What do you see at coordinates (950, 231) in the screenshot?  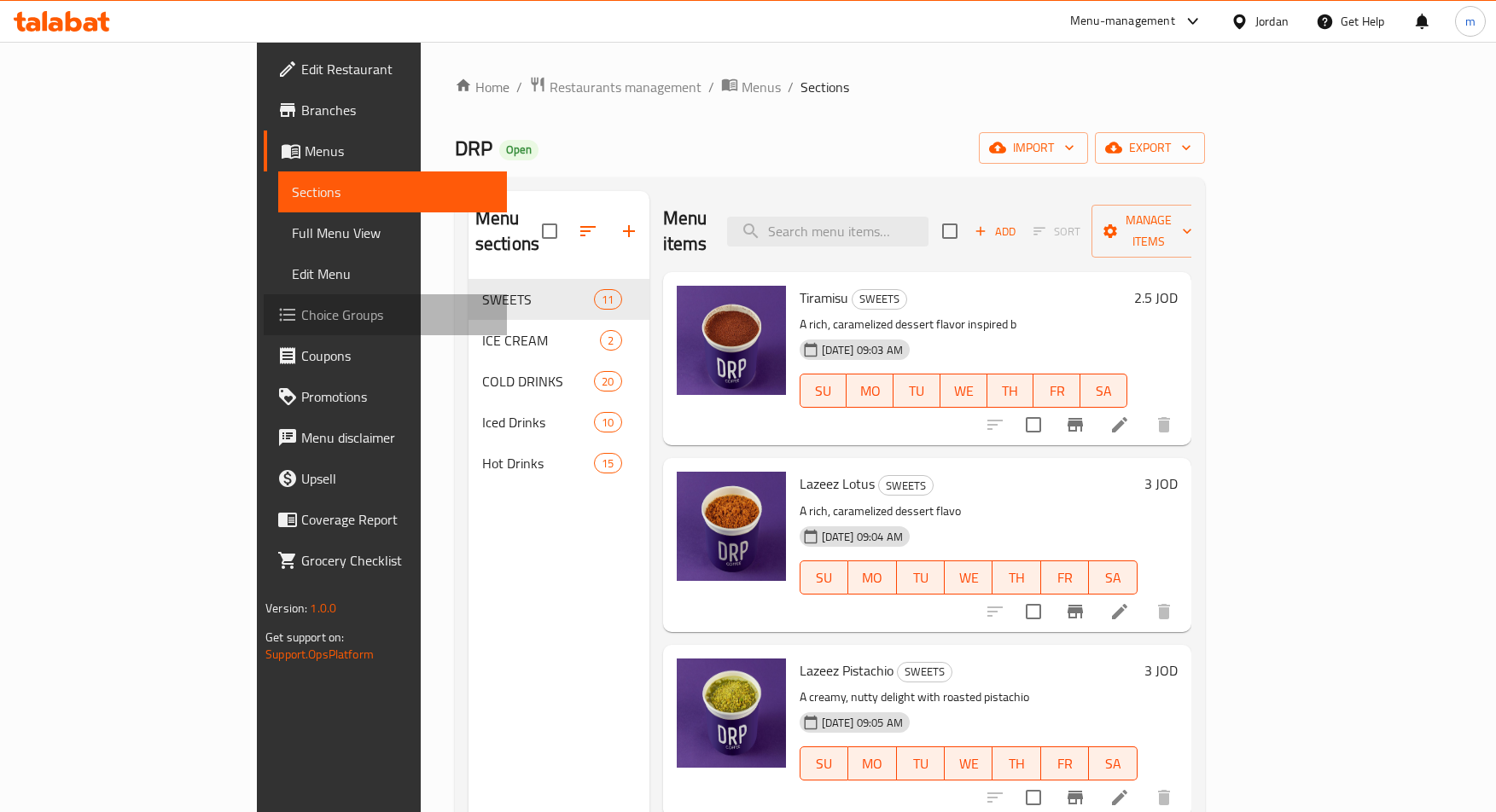 I see `span: Select section` at bounding box center [950, 231].